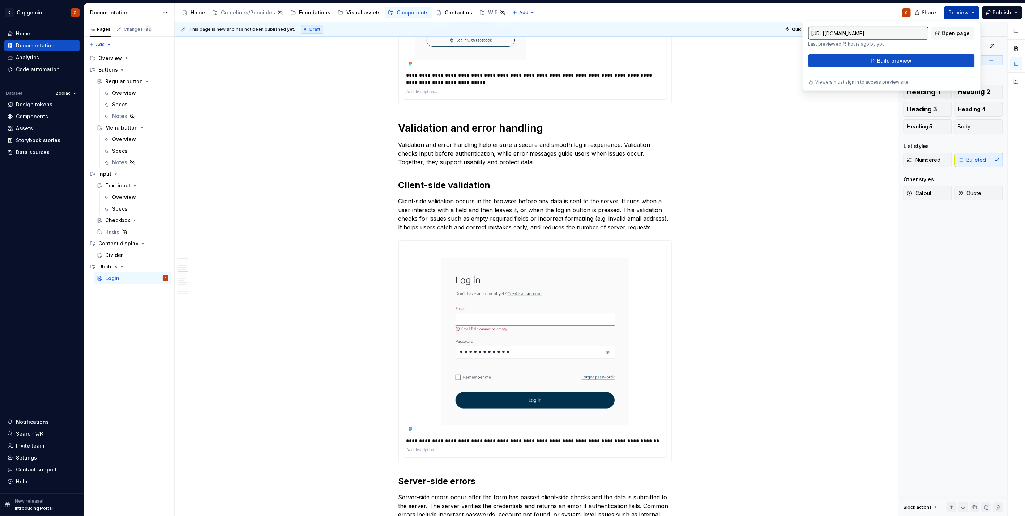 Image resolution: width=1025 pixels, height=516 pixels. What do you see at coordinates (1003, 13) in the screenshot?
I see `button: Publish` at bounding box center [1003, 13].